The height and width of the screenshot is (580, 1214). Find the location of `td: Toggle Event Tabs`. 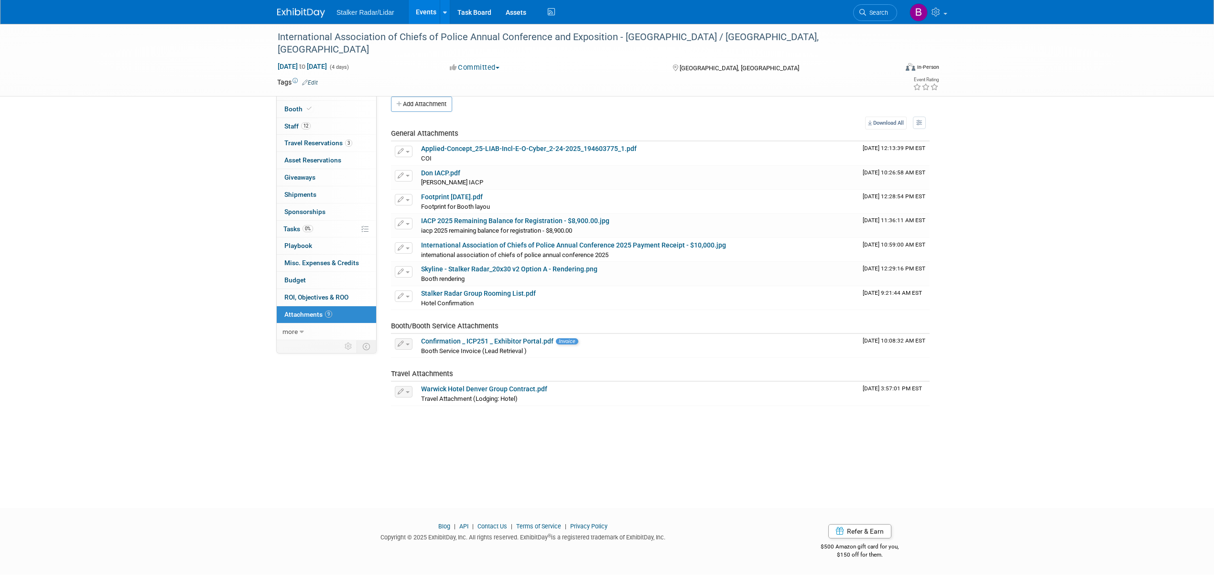

td: Toggle Event Tabs is located at coordinates (367, 347).